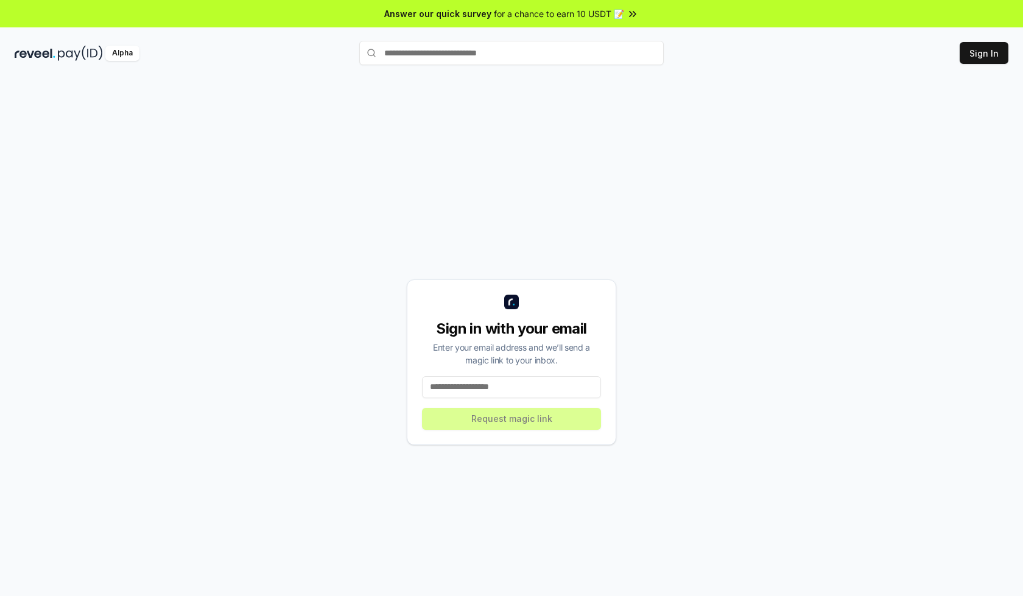 The height and width of the screenshot is (596, 1023). What do you see at coordinates (122, 53) in the screenshot?
I see `div: Alpha` at bounding box center [122, 53].